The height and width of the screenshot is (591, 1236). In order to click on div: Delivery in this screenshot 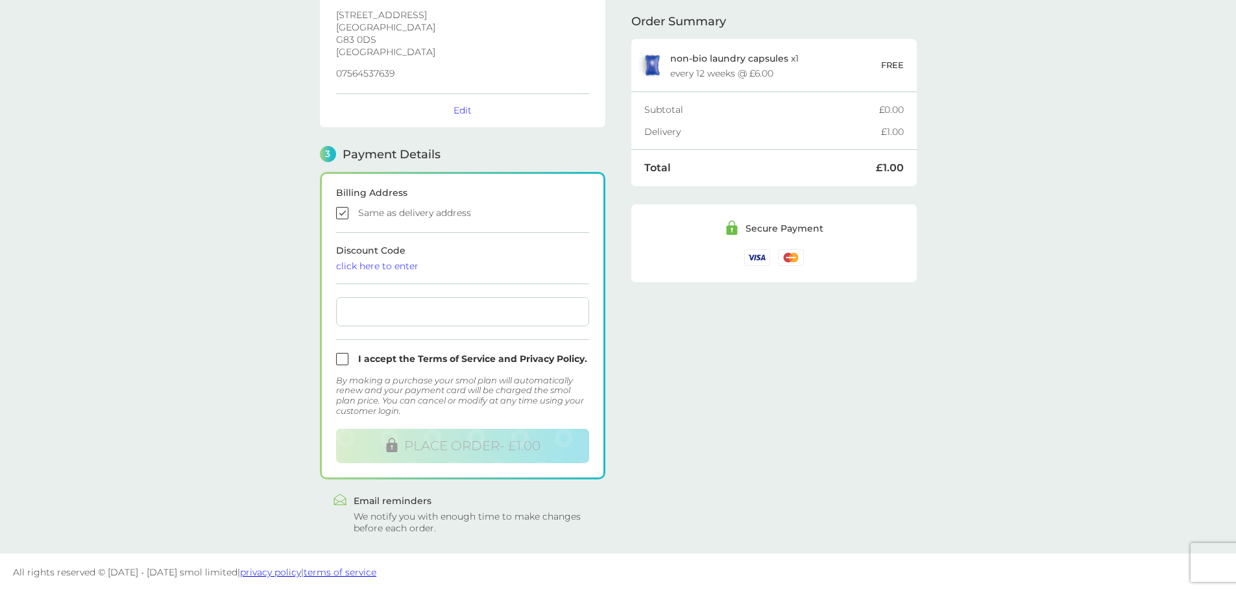, I will do `click(762, 132)`.